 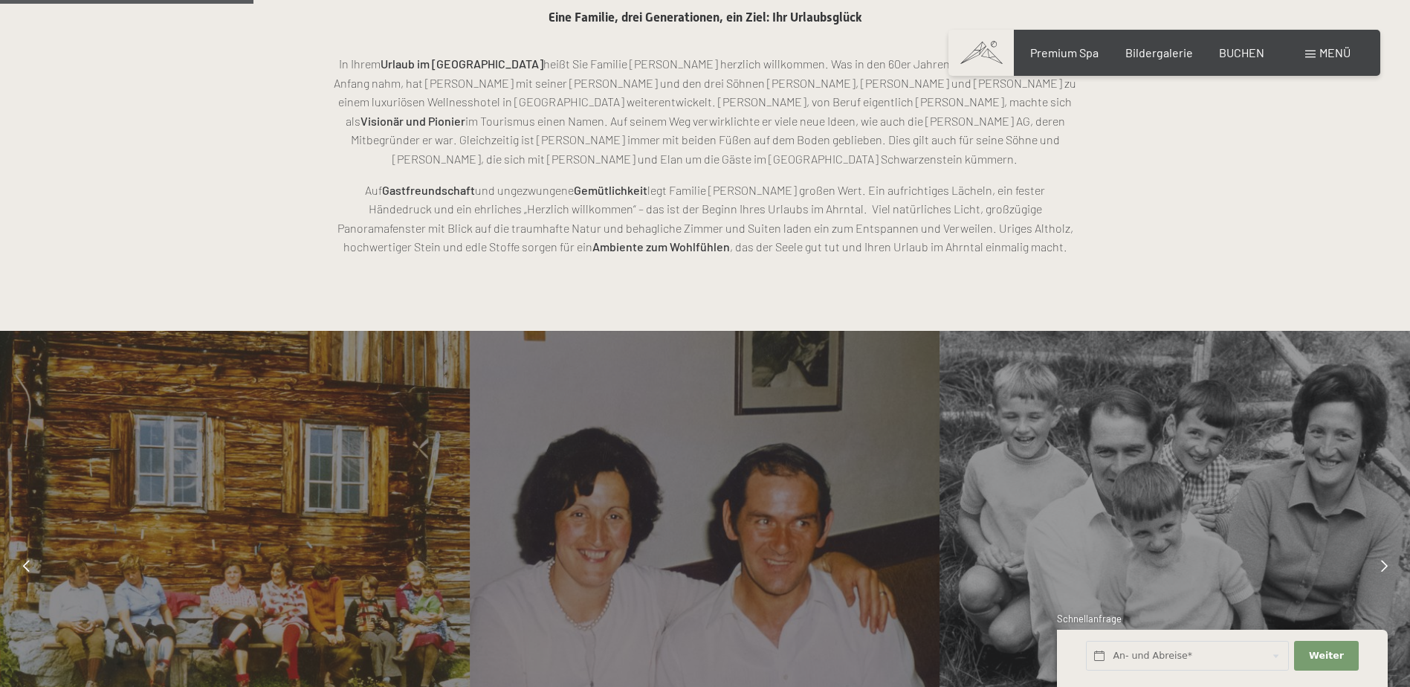 What do you see at coordinates (1064, 52) in the screenshot?
I see `a: Premium Spa` at bounding box center [1064, 52].